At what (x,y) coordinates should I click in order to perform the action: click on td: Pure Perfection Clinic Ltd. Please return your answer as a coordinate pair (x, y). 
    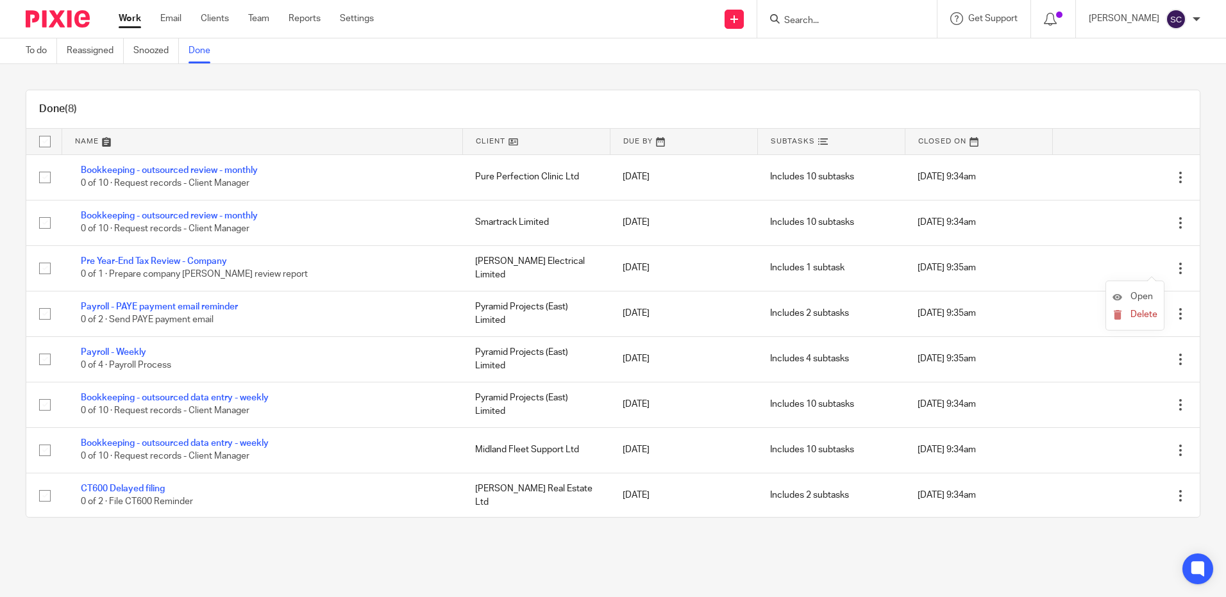
    Looking at the image, I should click on (536, 177).